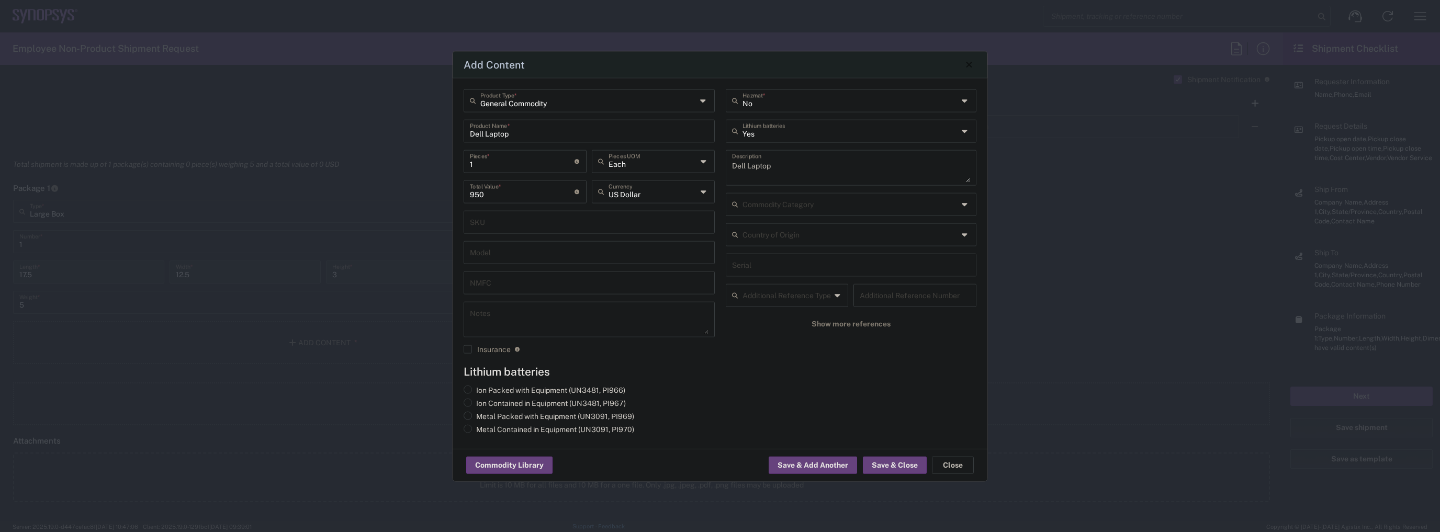  I want to click on h4: Add Content, so click(494, 64).